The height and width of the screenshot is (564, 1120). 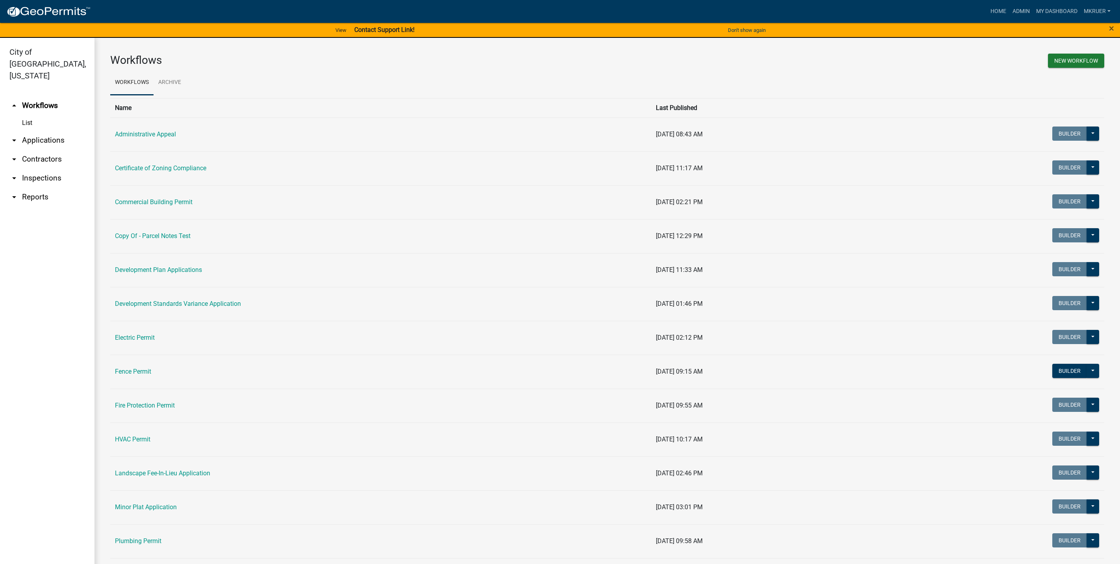 I want to click on button: Close, so click(x=1112, y=28).